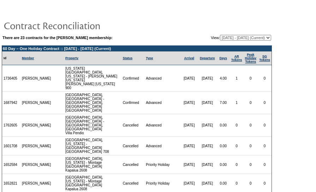 The width and height of the screenshot is (316, 192). Describe the element at coordinates (74, 25) in the screenshot. I see `img: pgTtlContractReconciliation.gif` at that location.